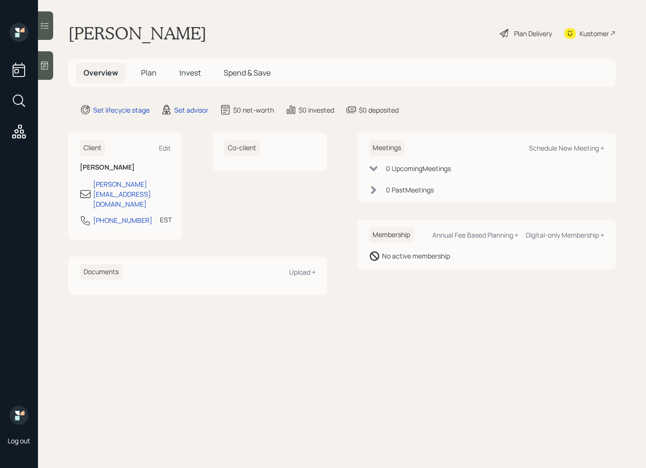  What do you see at coordinates (566, 148) in the screenshot?
I see `div: Schedule New Meeting +` at bounding box center [566, 148].